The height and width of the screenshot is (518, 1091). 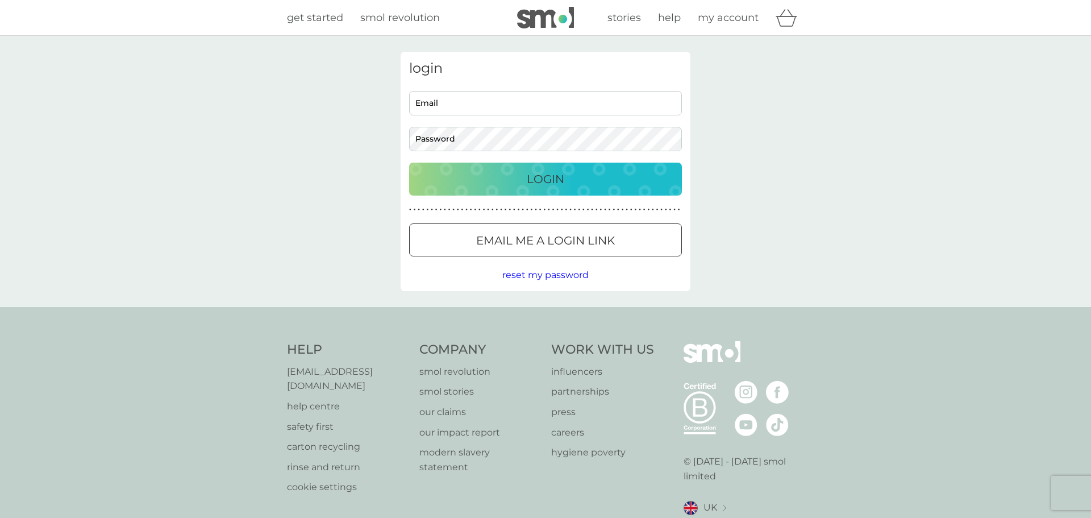 What do you see at coordinates (602, 452) in the screenshot?
I see `a: hygiene poverty` at bounding box center [602, 452].